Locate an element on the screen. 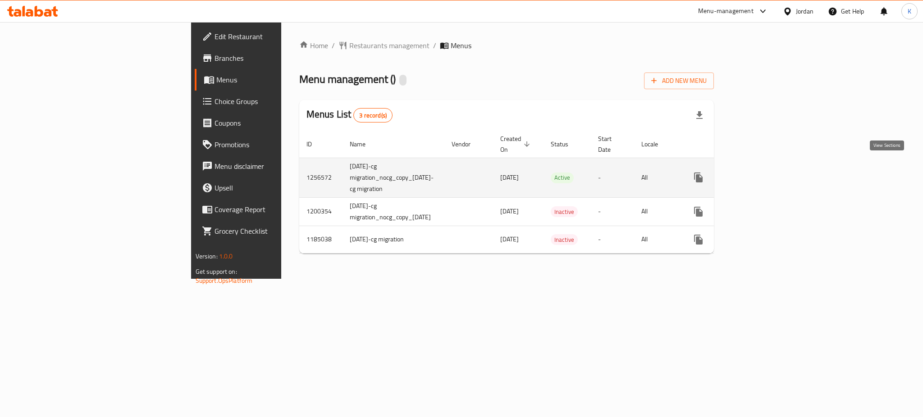 Image resolution: width=923 pixels, height=417 pixels. span: Created On is located at coordinates (516, 144).